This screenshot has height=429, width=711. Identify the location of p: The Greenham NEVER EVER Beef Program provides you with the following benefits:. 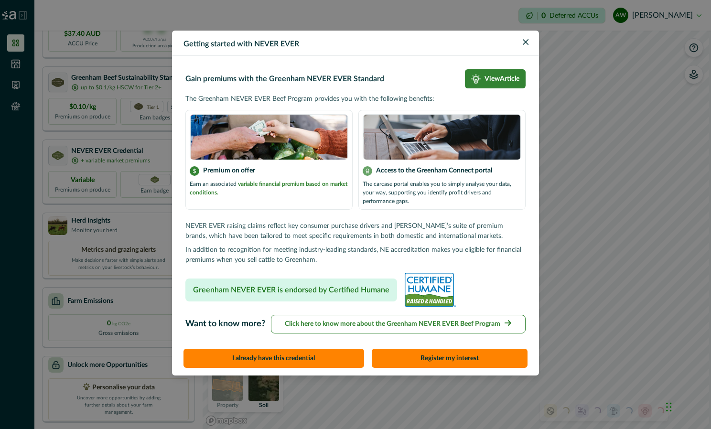
(356, 99).